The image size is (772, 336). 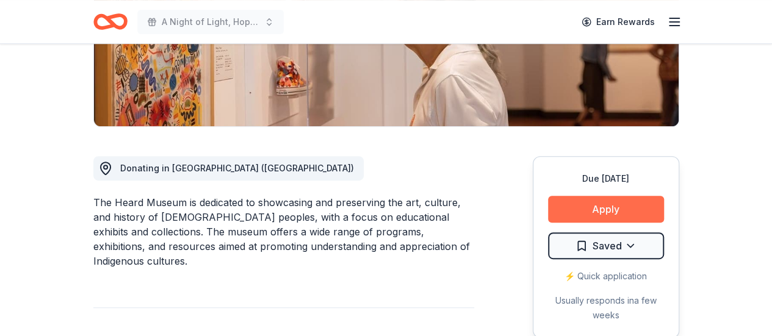 I want to click on a: Home, so click(x=110, y=21).